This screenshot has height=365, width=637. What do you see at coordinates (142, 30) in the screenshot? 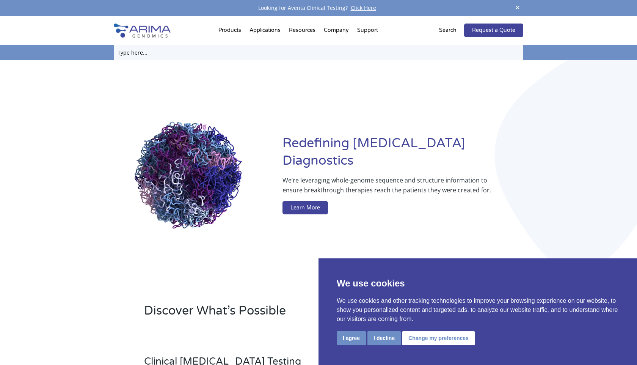
I see `img: Arima-Genomics-logo` at bounding box center [142, 30].